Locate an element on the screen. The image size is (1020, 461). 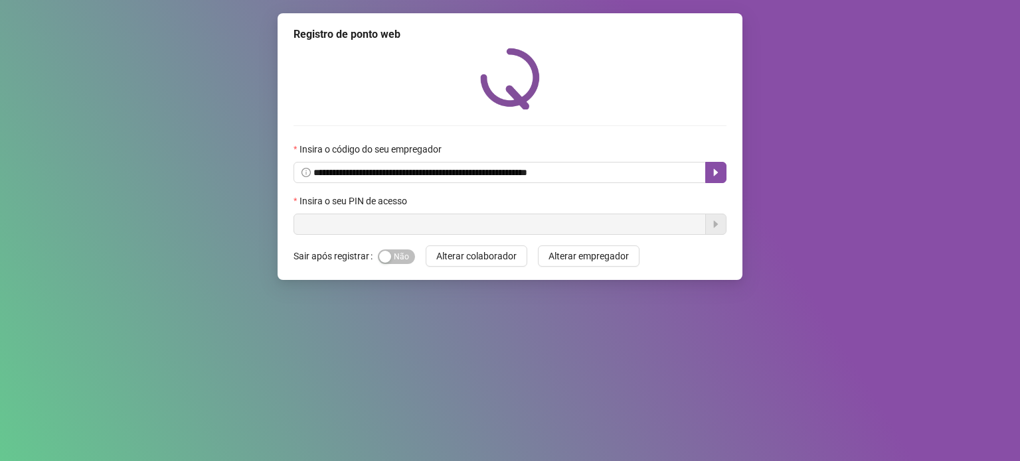
button: Alterar colaborador is located at coordinates (476, 256).